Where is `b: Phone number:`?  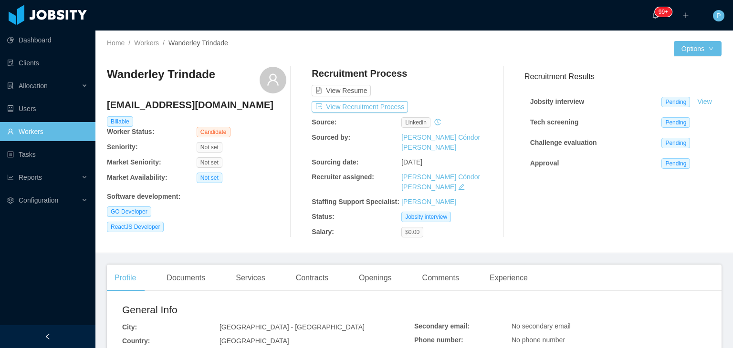
b: Phone number: is located at coordinates (438, 340).